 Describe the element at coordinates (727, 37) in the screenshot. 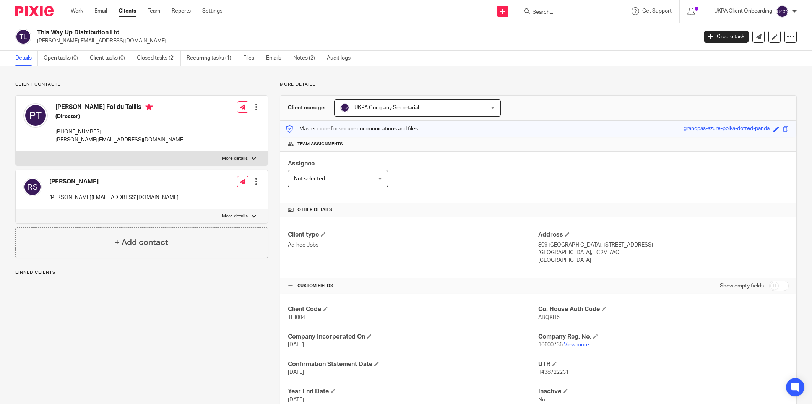

I see `a: Create task` at that location.